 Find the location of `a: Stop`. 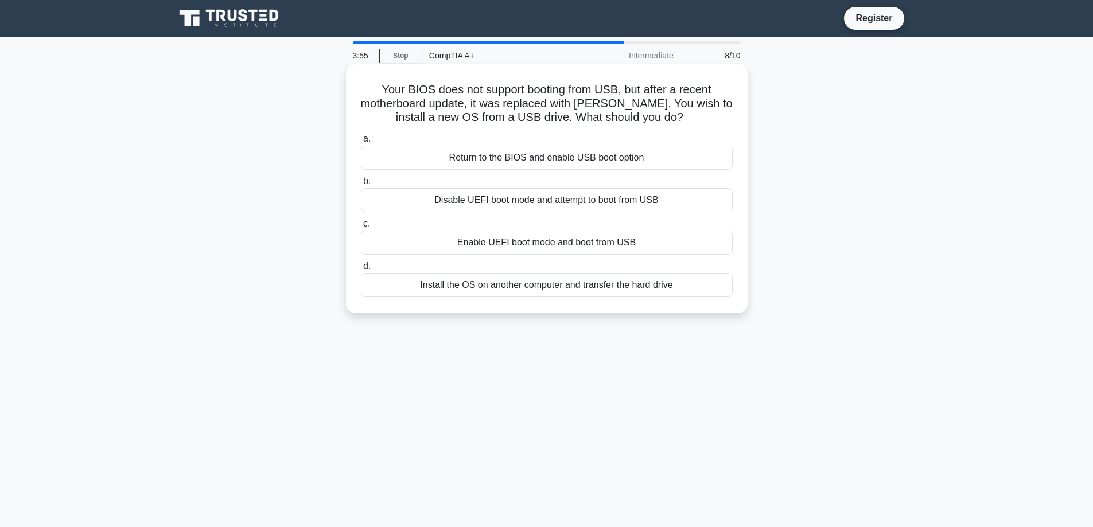

a: Stop is located at coordinates (401, 56).